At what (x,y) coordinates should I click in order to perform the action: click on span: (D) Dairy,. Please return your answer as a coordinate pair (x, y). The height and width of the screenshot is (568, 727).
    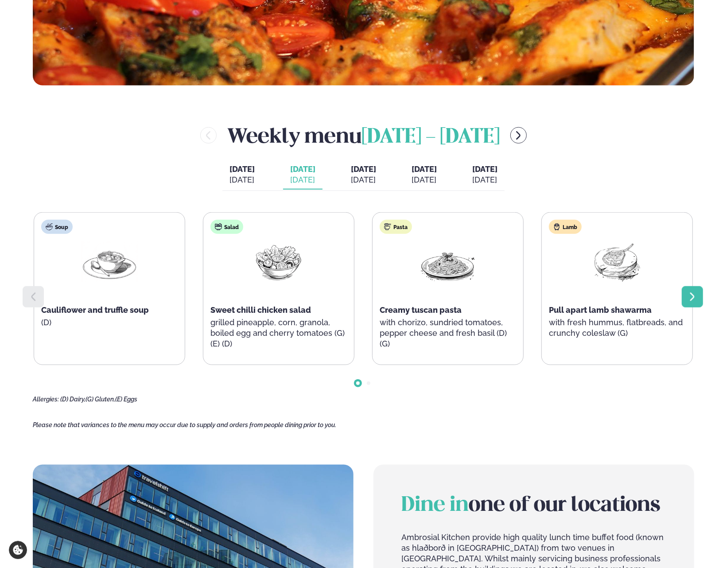
    Looking at the image, I should click on (73, 399).